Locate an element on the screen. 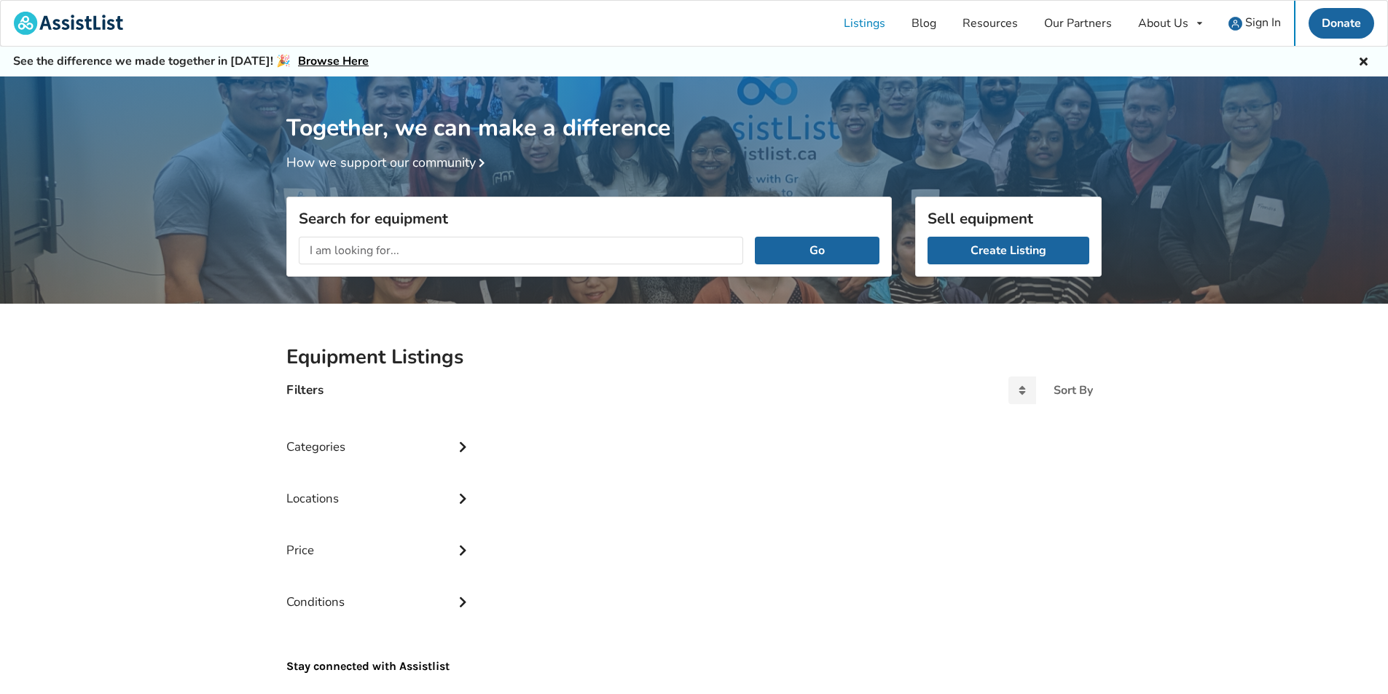  p: Stay connected with Assistlist is located at coordinates (380, 646).